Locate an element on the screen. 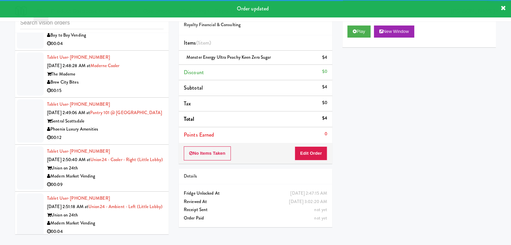  input: Search vision orders is located at coordinates (92, 23).